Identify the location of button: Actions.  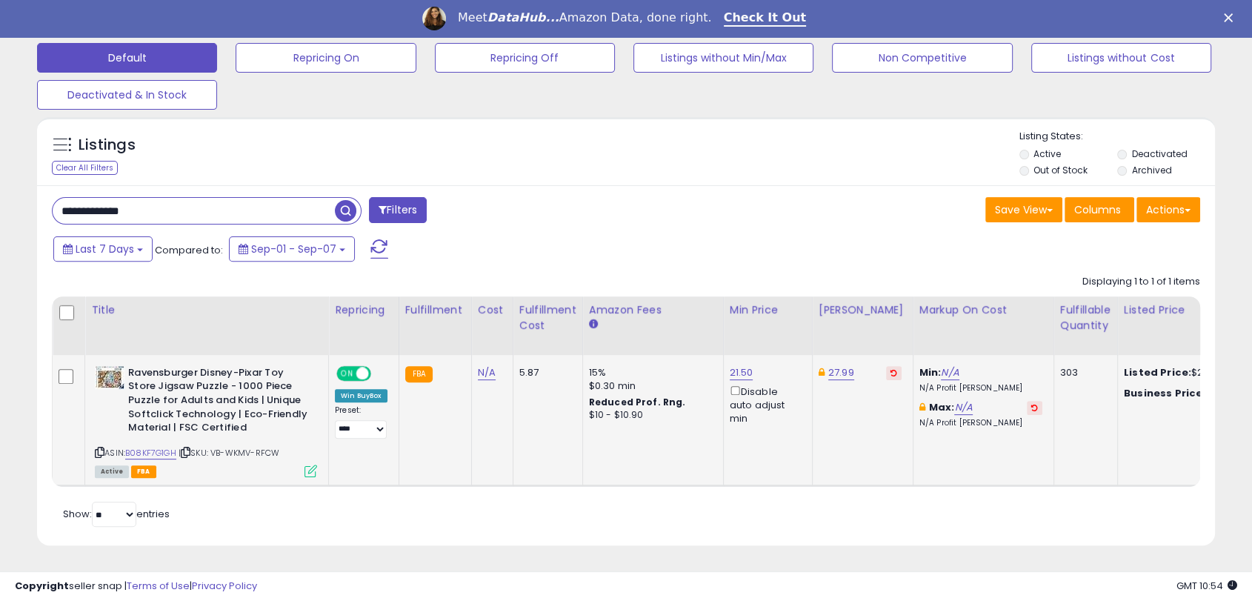
(1168, 210).